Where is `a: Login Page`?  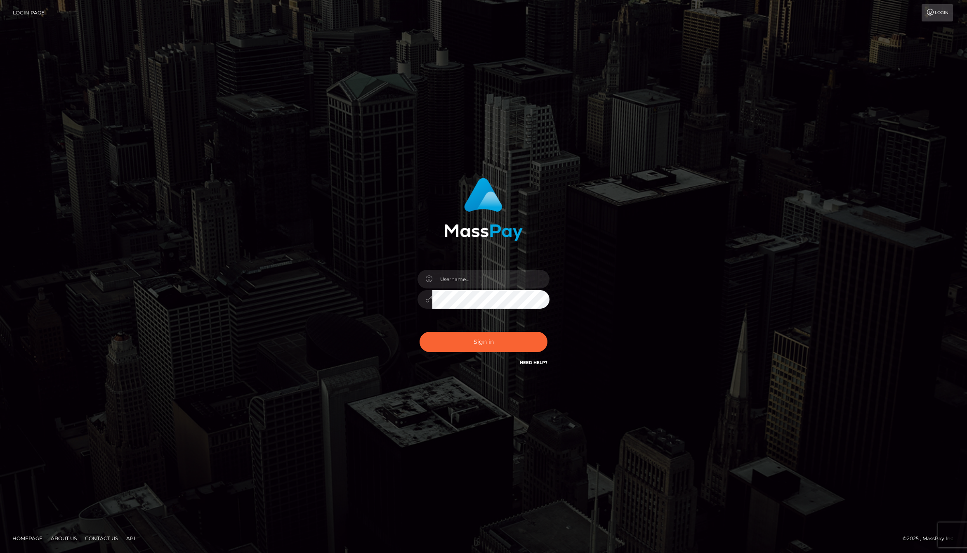 a: Login Page is located at coordinates (28, 13).